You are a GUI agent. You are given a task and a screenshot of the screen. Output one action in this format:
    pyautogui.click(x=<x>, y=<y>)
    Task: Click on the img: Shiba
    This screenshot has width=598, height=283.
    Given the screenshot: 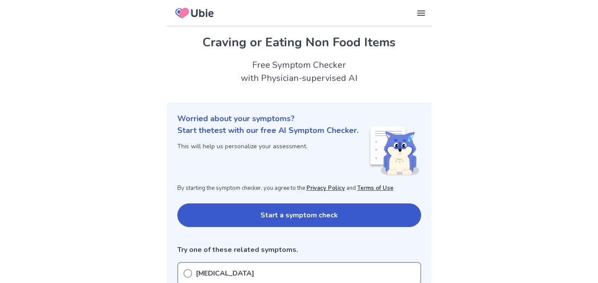 What is the action you would take?
    pyautogui.click(x=394, y=151)
    